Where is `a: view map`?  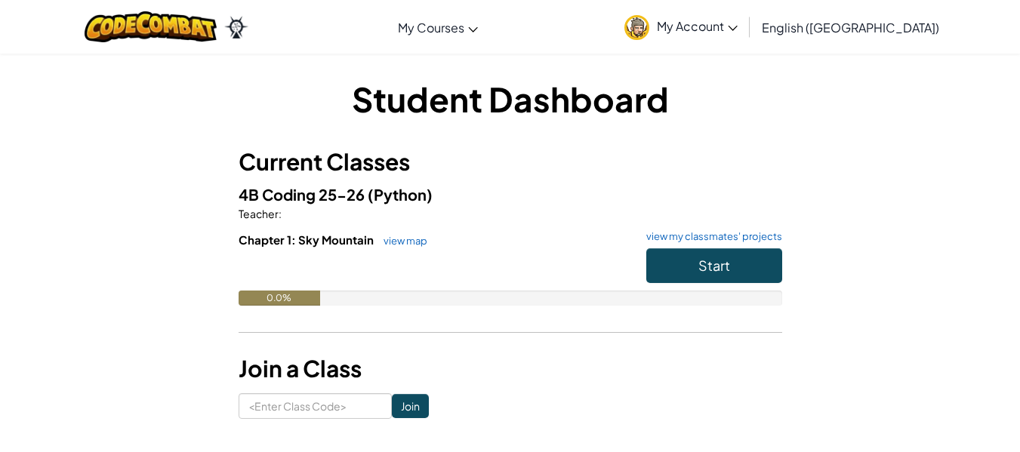 a: view map is located at coordinates (402, 241).